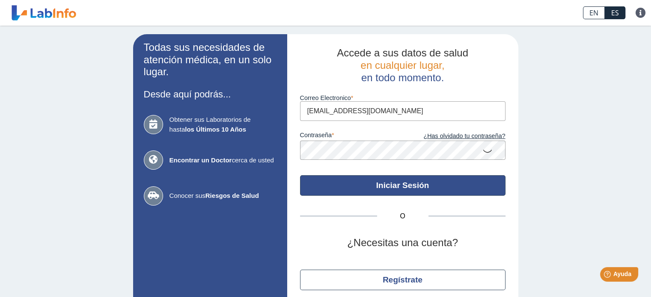  I want to click on span: Accede a sus datos de salud, so click(402, 53).